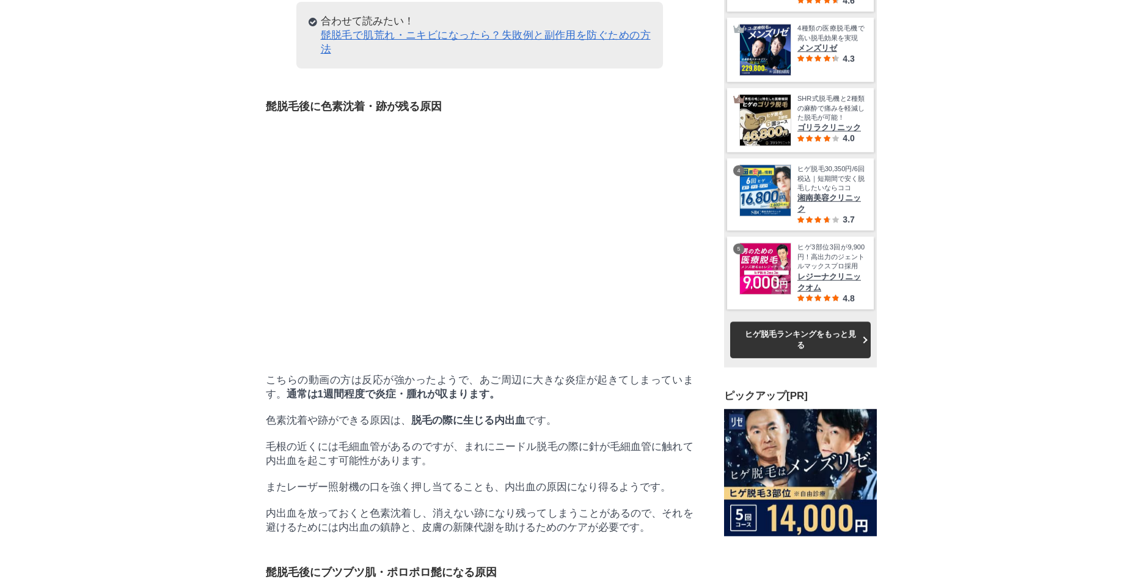 The width and height of the screenshot is (1142, 579). Describe the element at coordinates (801, 472) in the screenshot. I see `img: ヒゲ脱毛はメンズリゼ` at that location.